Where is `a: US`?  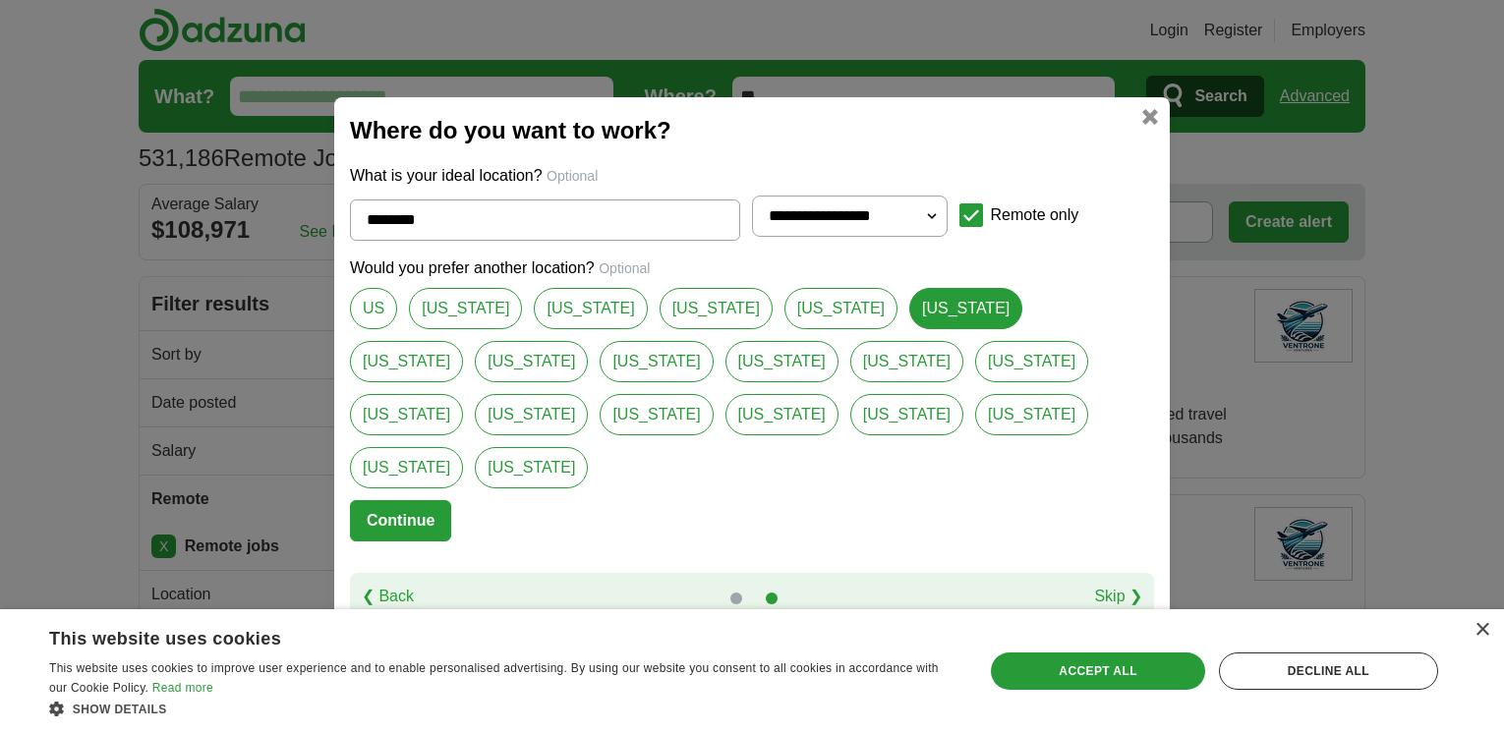
a: US is located at coordinates (373, 309).